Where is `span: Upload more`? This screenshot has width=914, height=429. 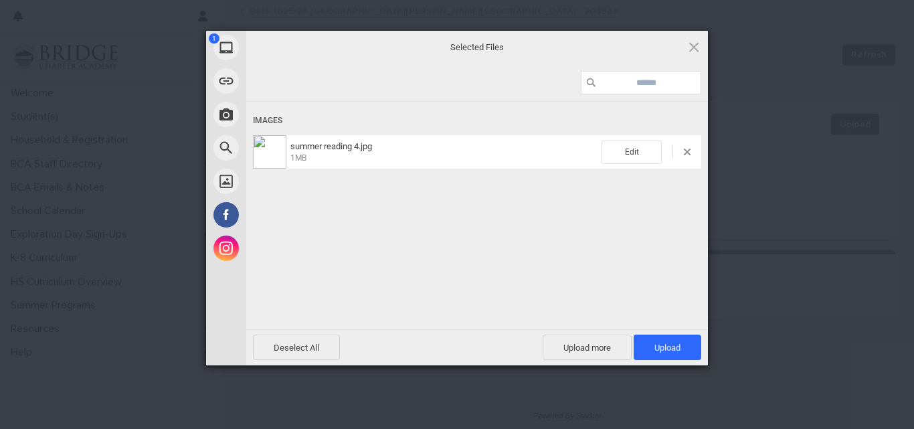 span: Upload more is located at coordinates (587, 347).